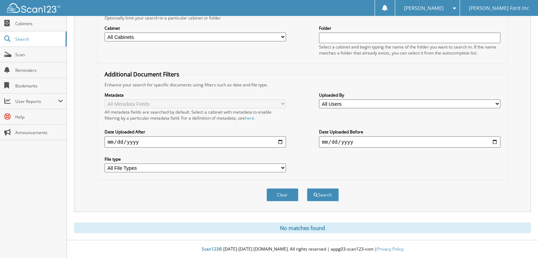  Describe the element at coordinates (195, 159) in the screenshot. I see `label: File type` at that location.